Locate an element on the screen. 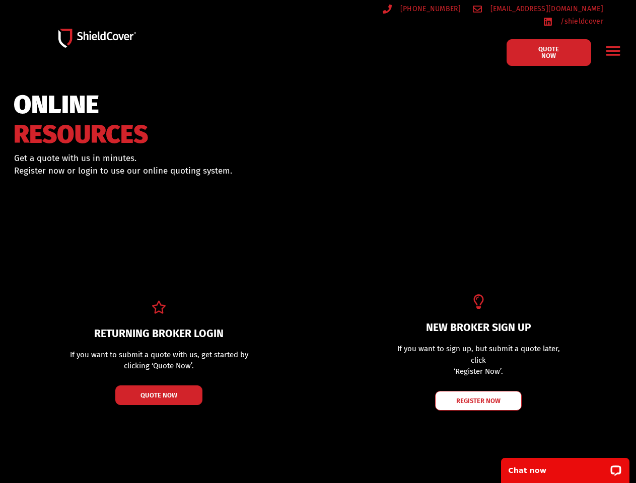 Image resolution: width=636 pixels, height=483 pixels. a: NEW BROKER SIGN UP​ is located at coordinates (478, 328).